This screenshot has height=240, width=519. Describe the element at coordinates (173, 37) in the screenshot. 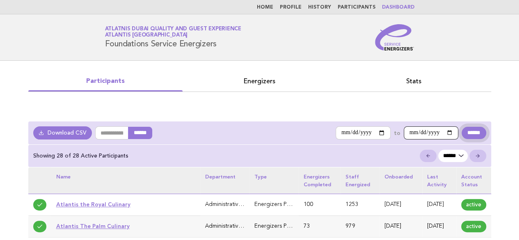

I see `h1: Foundations Service Energizers` at that location.